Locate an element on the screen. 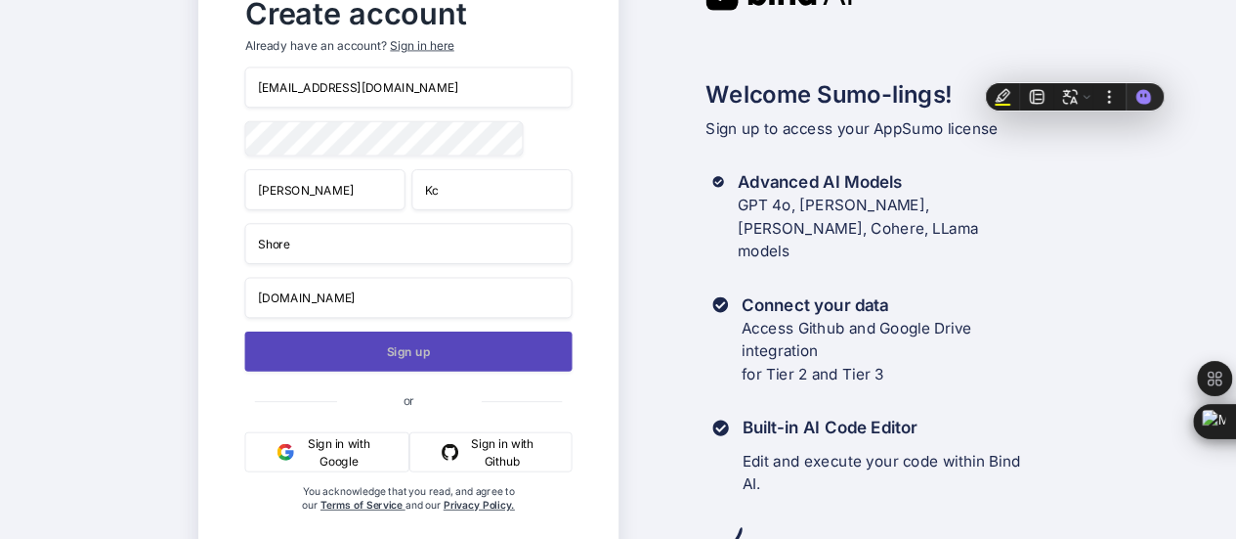 This screenshot has height=539, width=1236. input: Company website is located at coordinates (408, 297).